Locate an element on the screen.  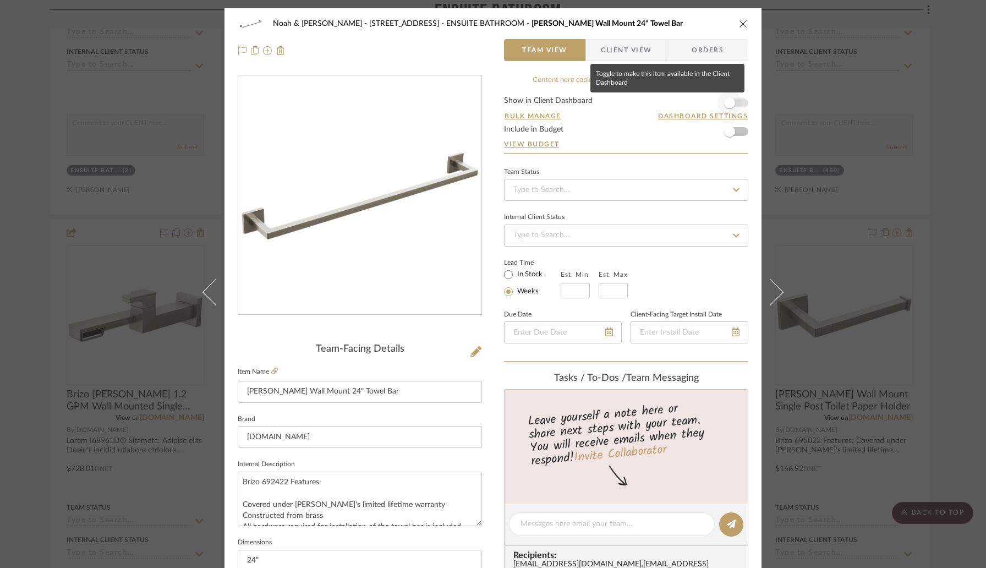
div: Leave yourself a note here or share next steps with your team. You will receive emails when they ... is located at coordinates (626, 433).